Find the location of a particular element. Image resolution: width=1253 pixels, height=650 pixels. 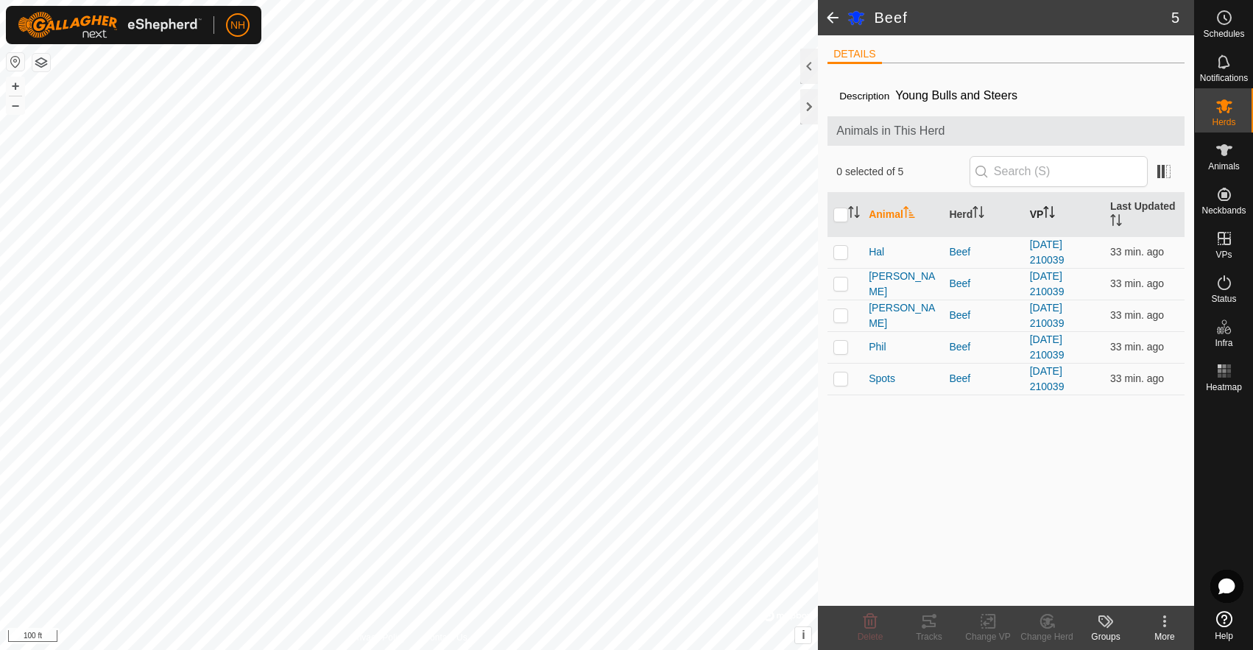

span: 5 is located at coordinates (1175, 18).